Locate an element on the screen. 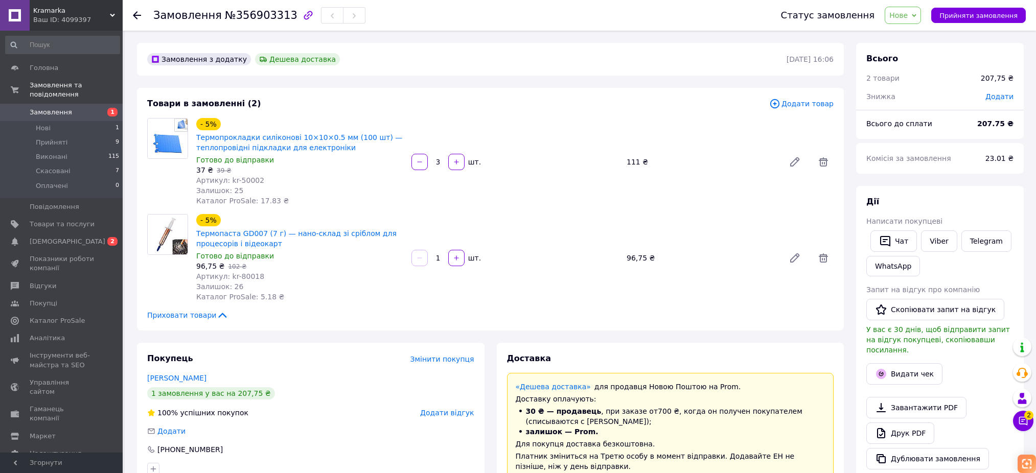 The image size is (1036, 473). span: Прийняті is located at coordinates (52, 143).